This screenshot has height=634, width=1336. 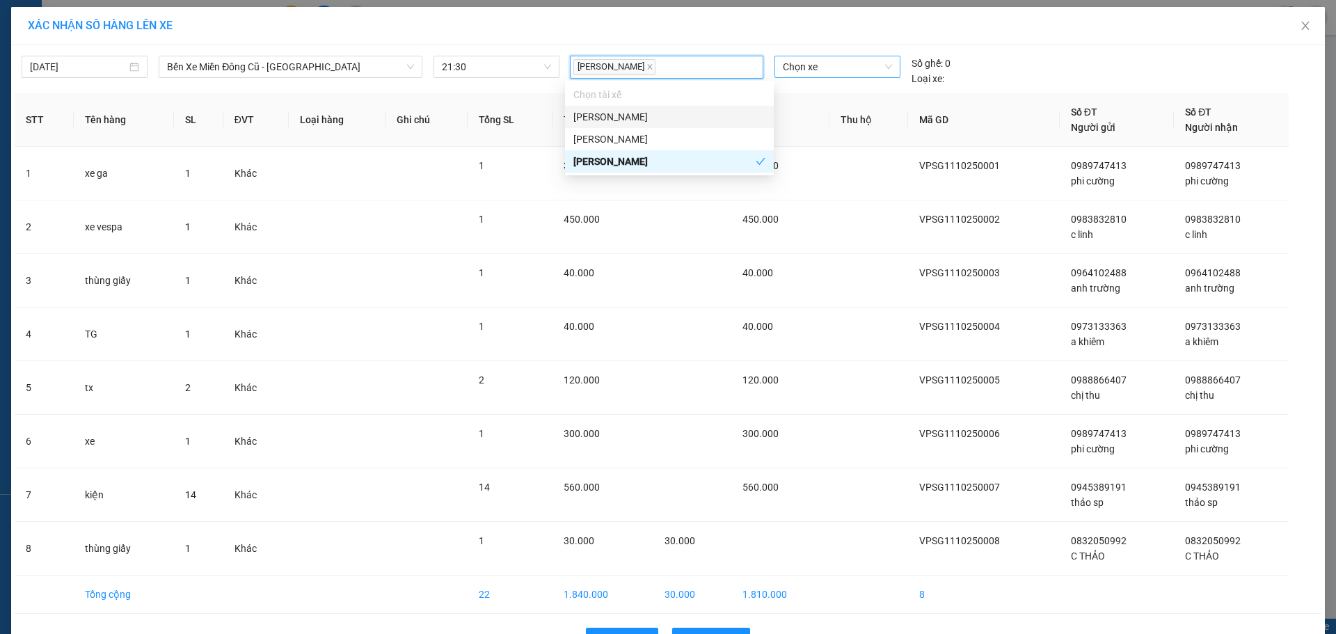 I want to click on th: SL, so click(x=198, y=120).